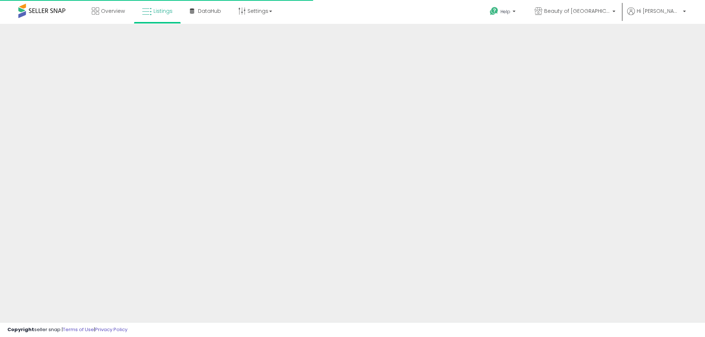 This screenshot has height=337, width=705. What do you see at coordinates (505, 11) in the screenshot?
I see `span: Help` at bounding box center [505, 11].